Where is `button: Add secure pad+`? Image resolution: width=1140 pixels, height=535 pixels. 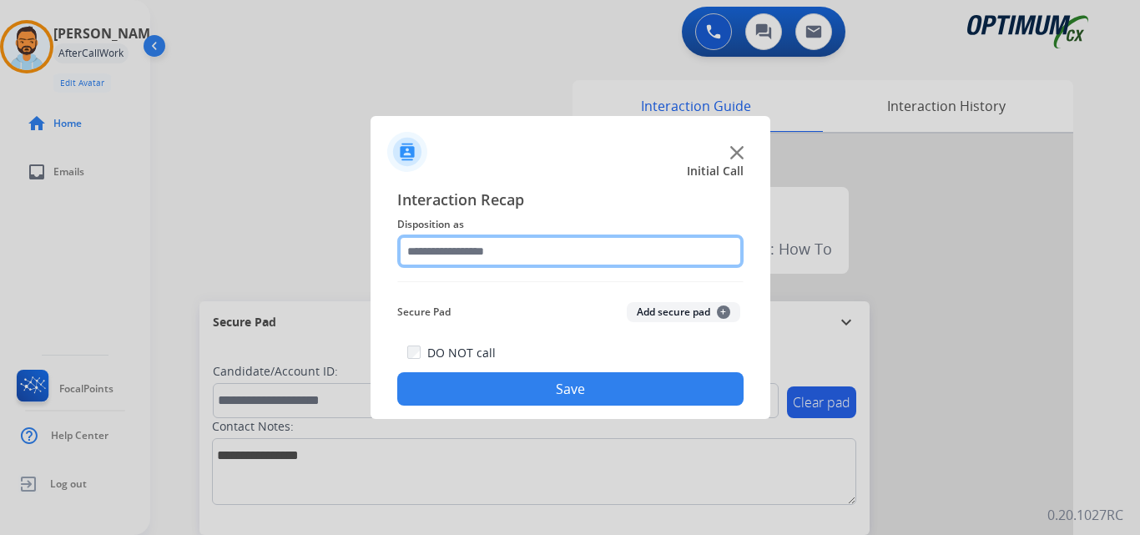
button: Add secure pad+ is located at coordinates (683, 312).